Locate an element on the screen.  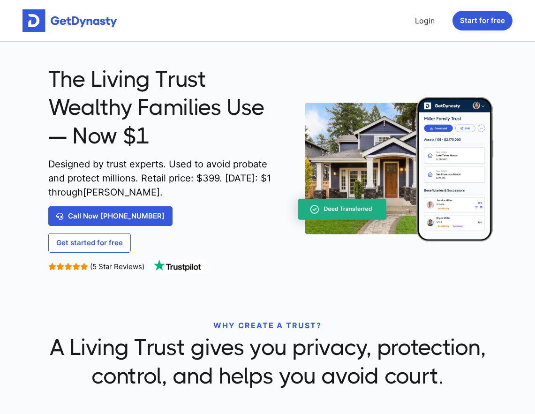
img: Get started for free with Dynasty Trust Company is located at coordinates (70, 21).